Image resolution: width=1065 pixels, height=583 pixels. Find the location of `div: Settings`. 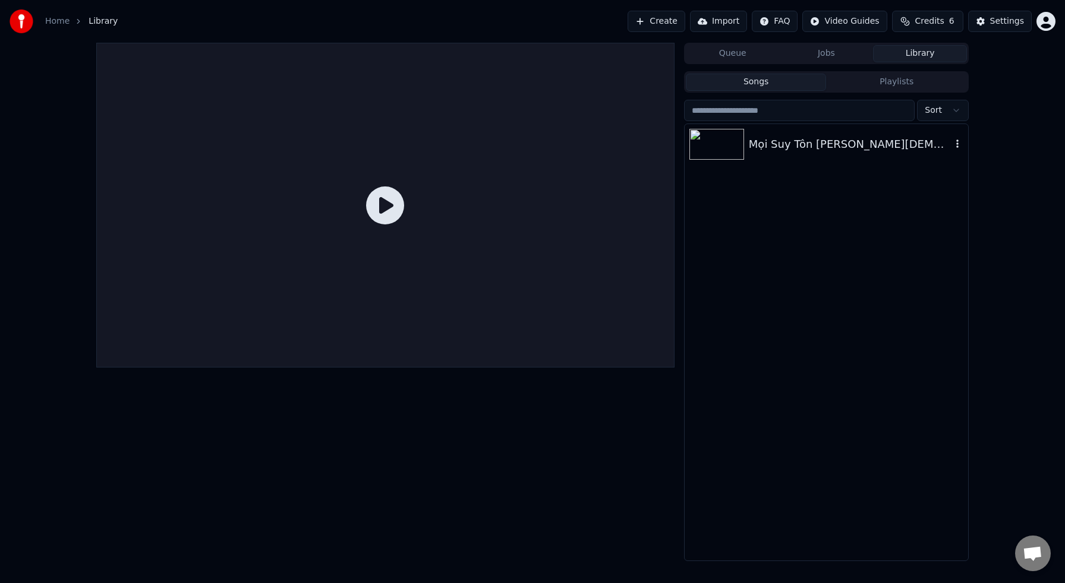

div: Settings is located at coordinates (1007, 21).